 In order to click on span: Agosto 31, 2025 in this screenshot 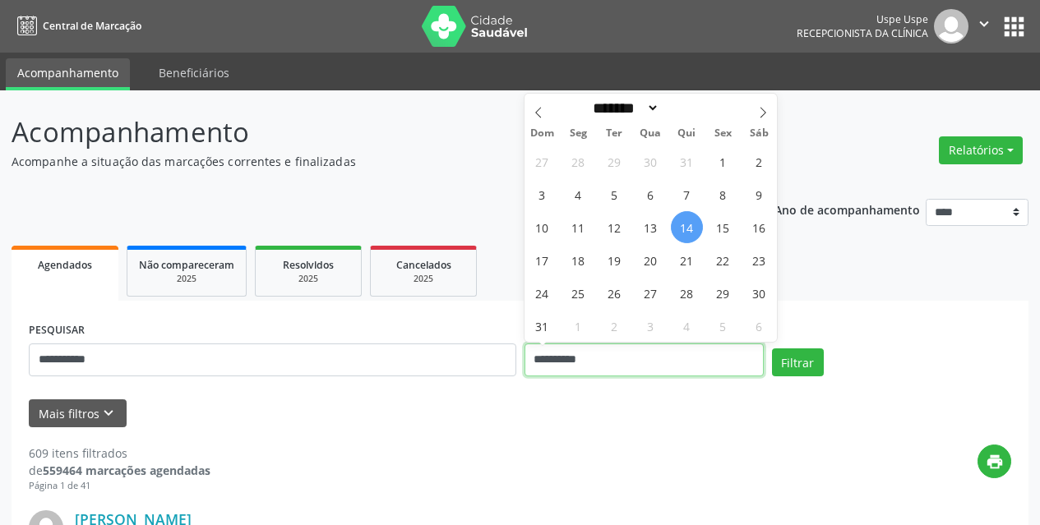, I will do `click(542, 325)`.